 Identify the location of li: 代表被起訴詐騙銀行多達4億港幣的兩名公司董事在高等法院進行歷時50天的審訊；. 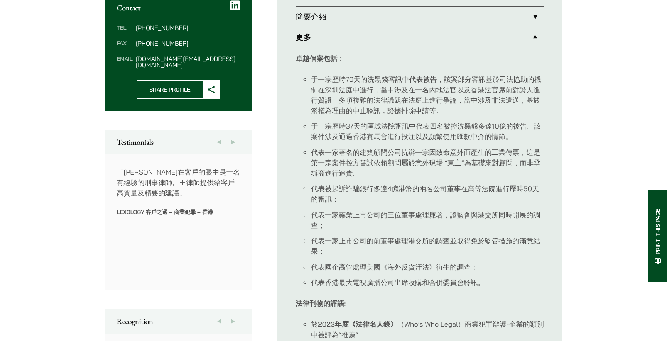
(428, 194).